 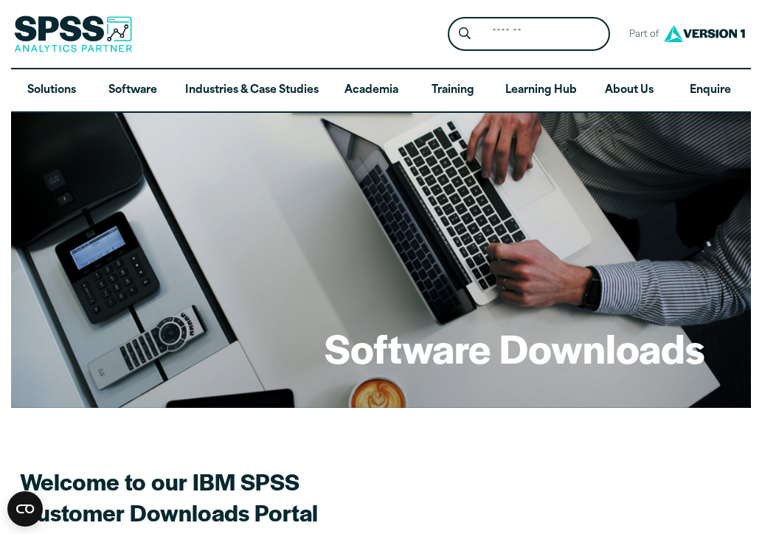 I want to click on img: Version1 Logo, so click(x=704, y=33).